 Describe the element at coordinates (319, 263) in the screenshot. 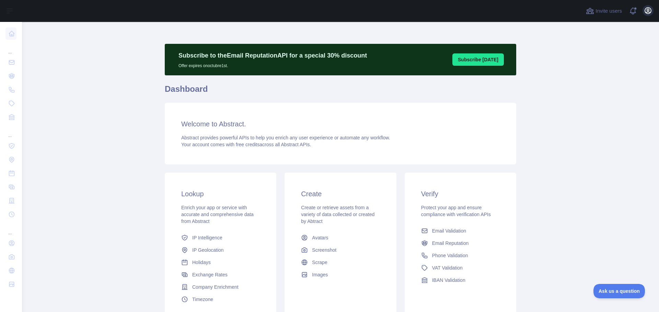

I see `span: Scrape` at that location.